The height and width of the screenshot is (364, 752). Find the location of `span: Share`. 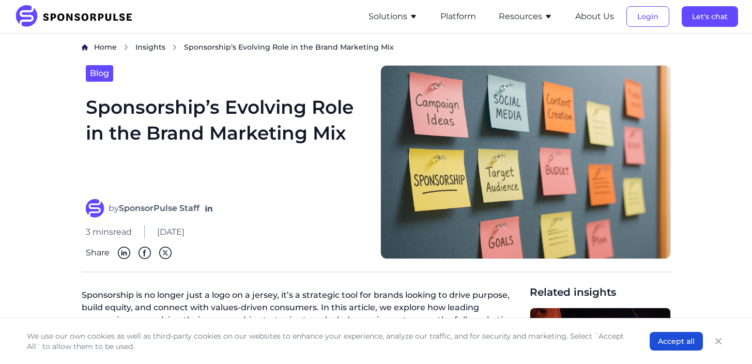

span: Share is located at coordinates (98, 253).